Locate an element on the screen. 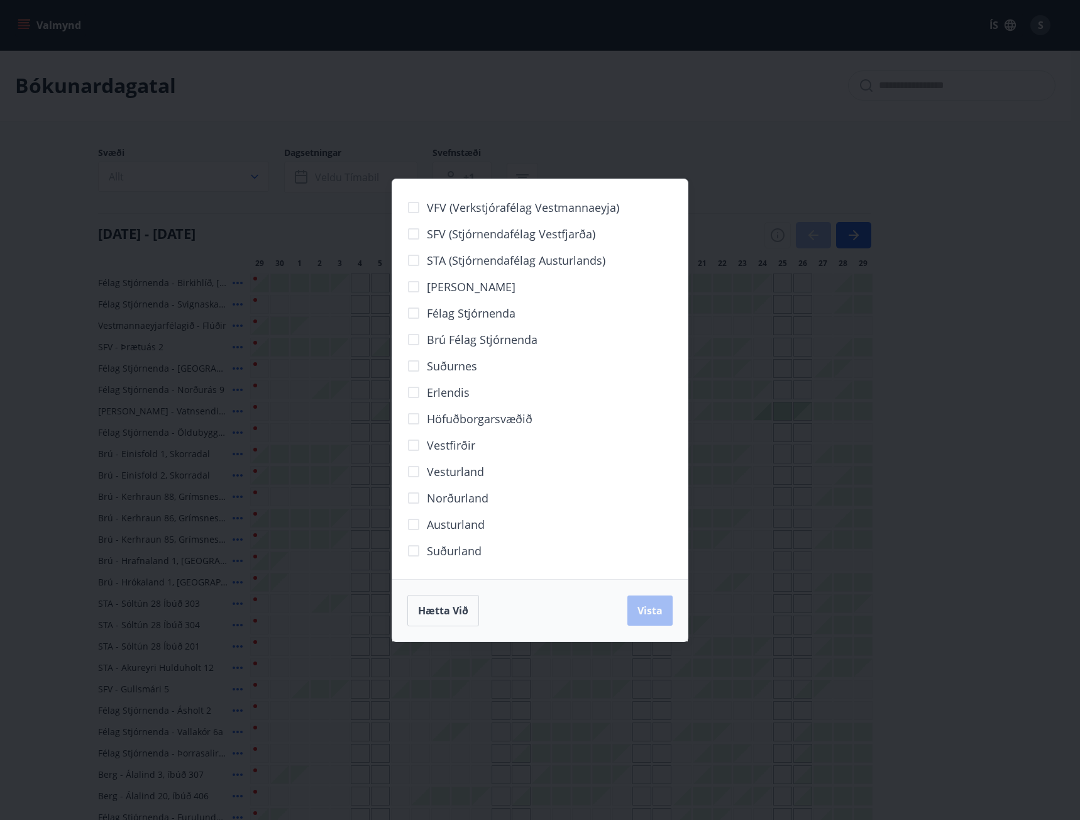 This screenshot has height=820, width=1080. button: Hætta við is located at coordinates (443, 610).